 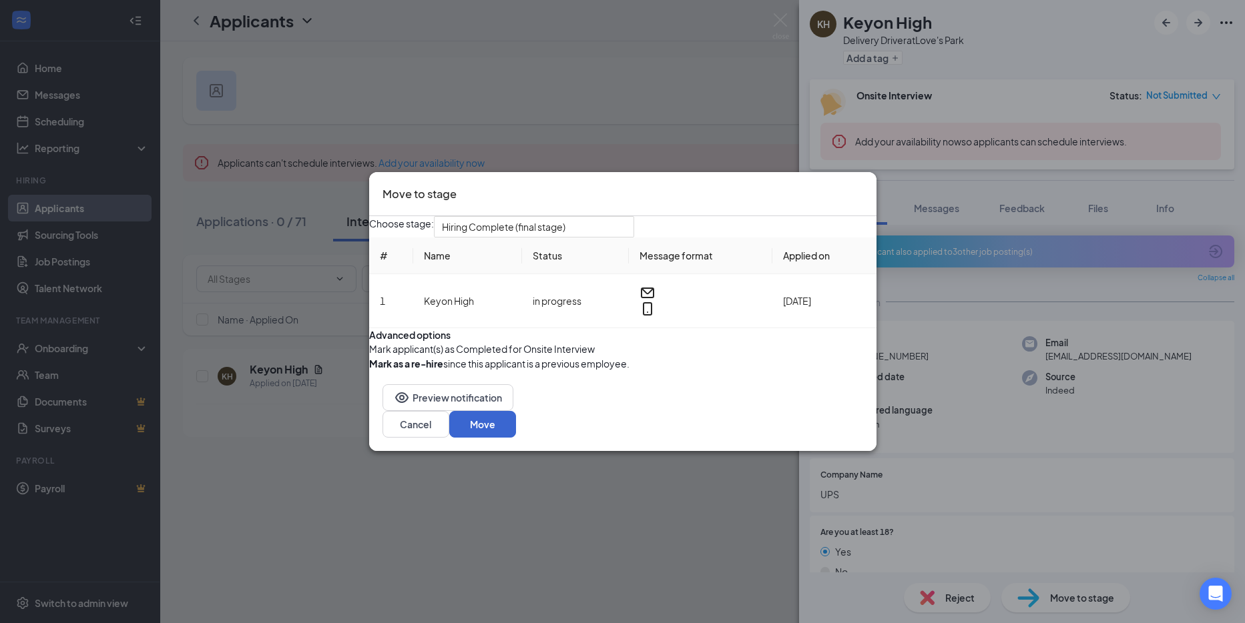 I want to click on svg: MobileSms, so click(x=648, y=309).